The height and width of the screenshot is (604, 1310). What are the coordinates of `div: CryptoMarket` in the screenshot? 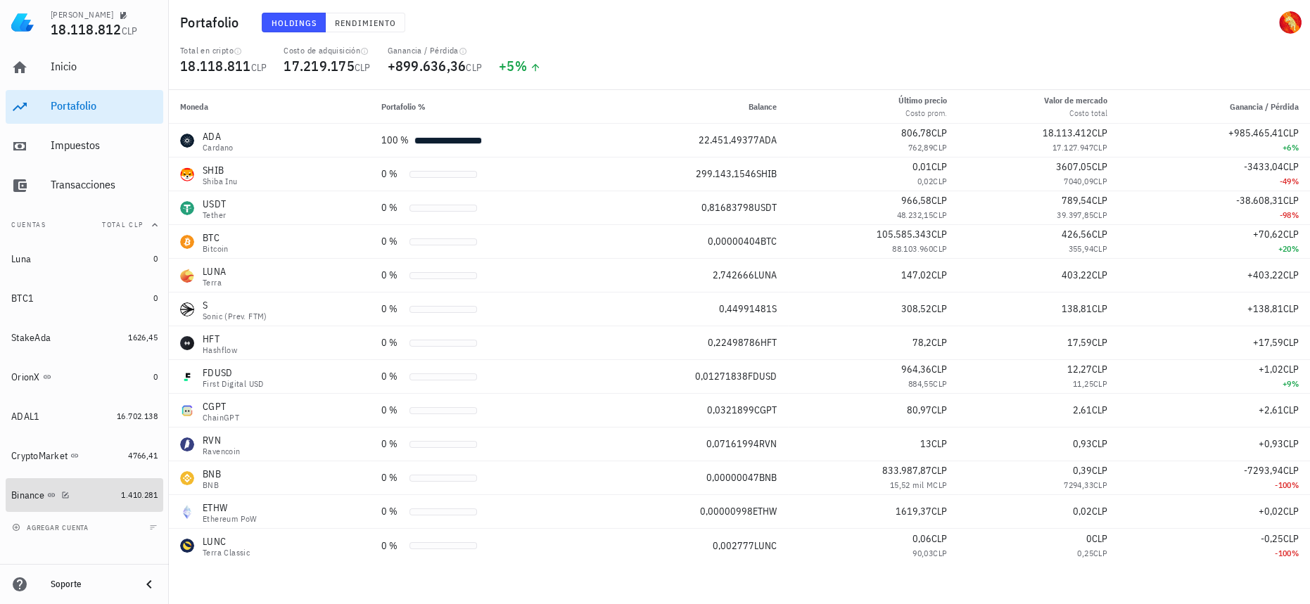 It's located at (39, 456).